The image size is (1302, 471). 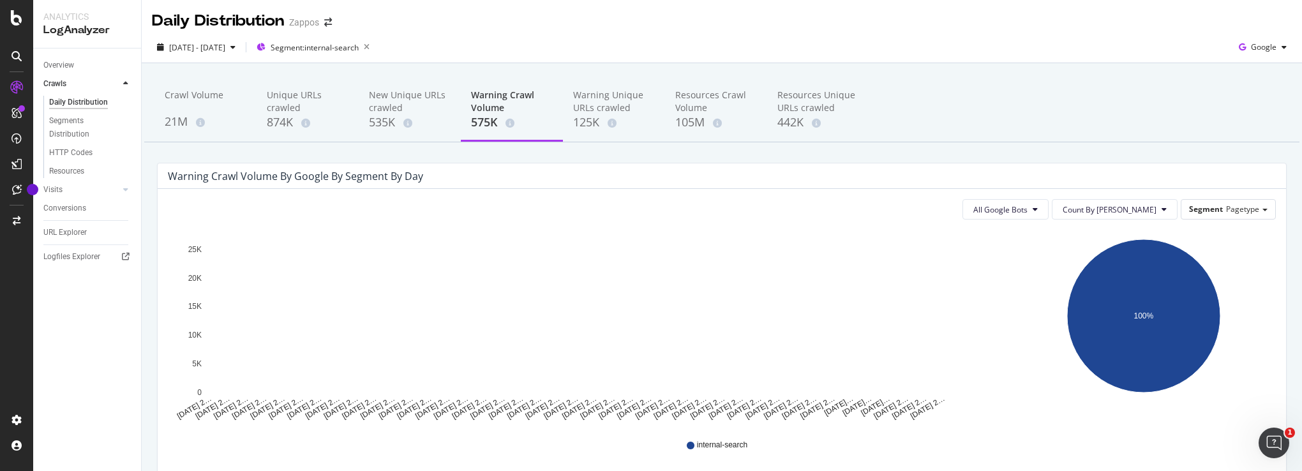 I want to click on div: Resources Crawl Volume, so click(x=716, y=101).